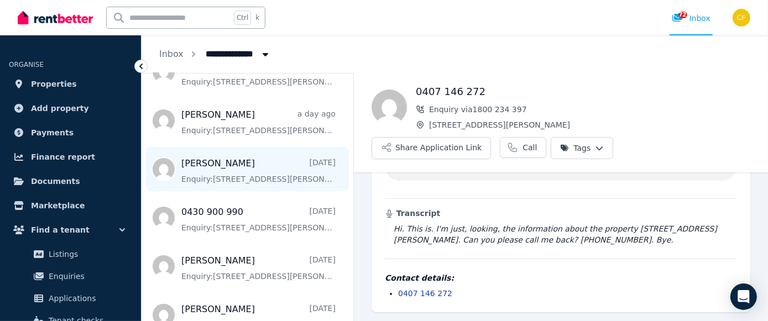 Image resolution: width=768 pixels, height=321 pixels. I want to click on h3: Transcript, so click(560, 213).